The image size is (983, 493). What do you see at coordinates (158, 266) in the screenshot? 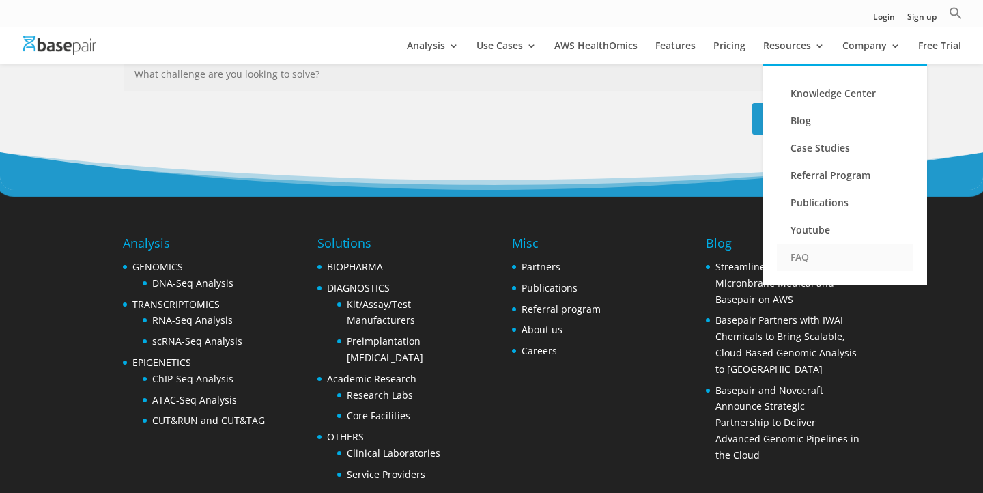
I see `a: GENOMICS` at bounding box center [158, 266].